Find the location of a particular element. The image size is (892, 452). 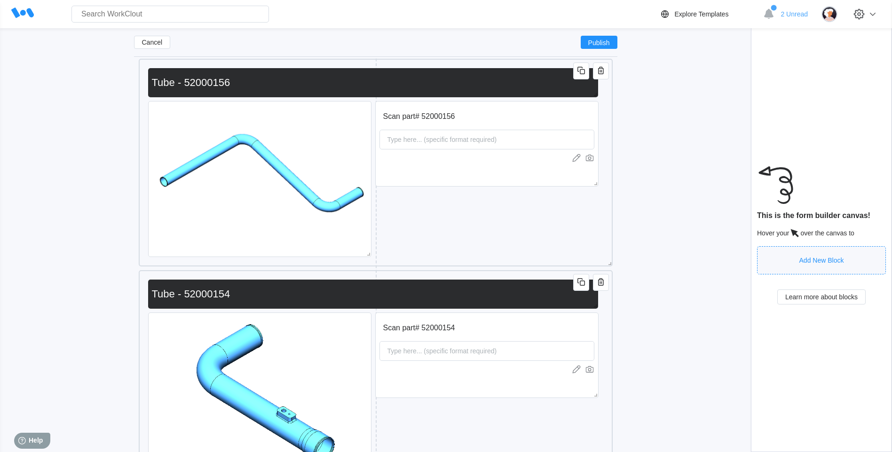

div: Explore Templates is located at coordinates (701, 14).